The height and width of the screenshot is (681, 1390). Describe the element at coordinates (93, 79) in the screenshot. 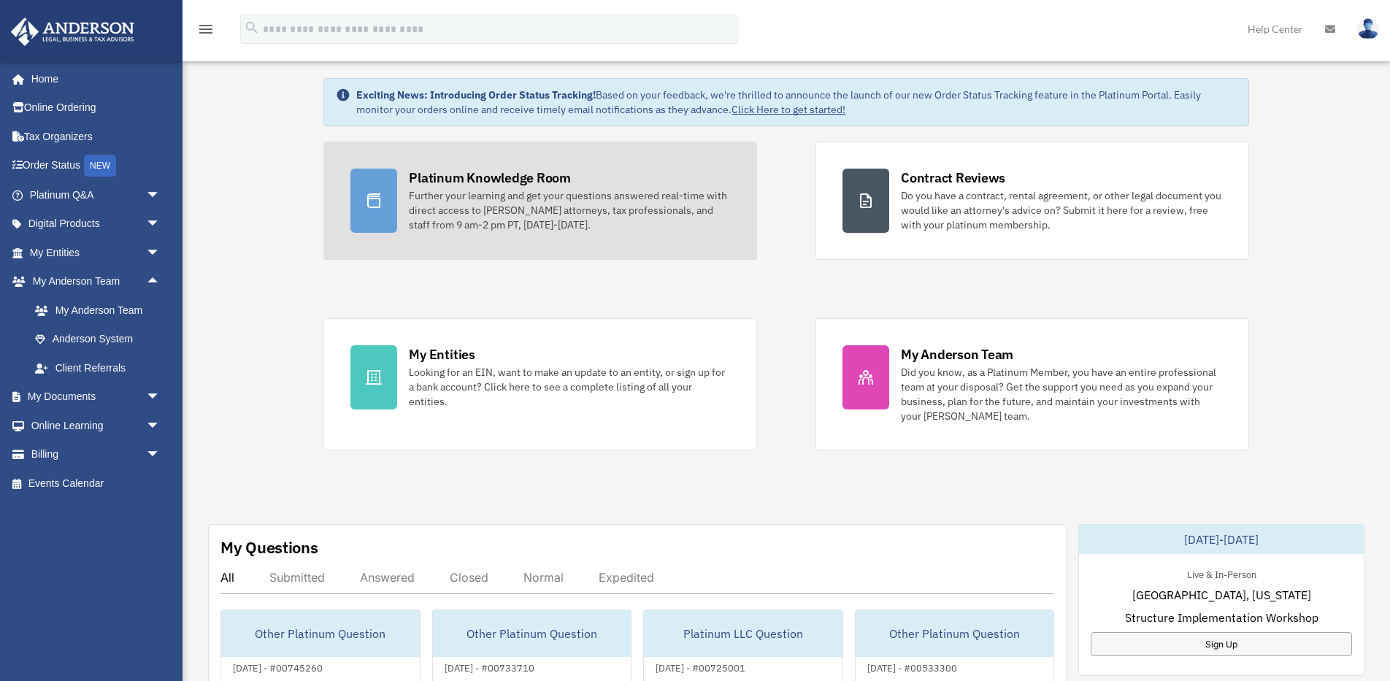

I see `a: Home` at that location.